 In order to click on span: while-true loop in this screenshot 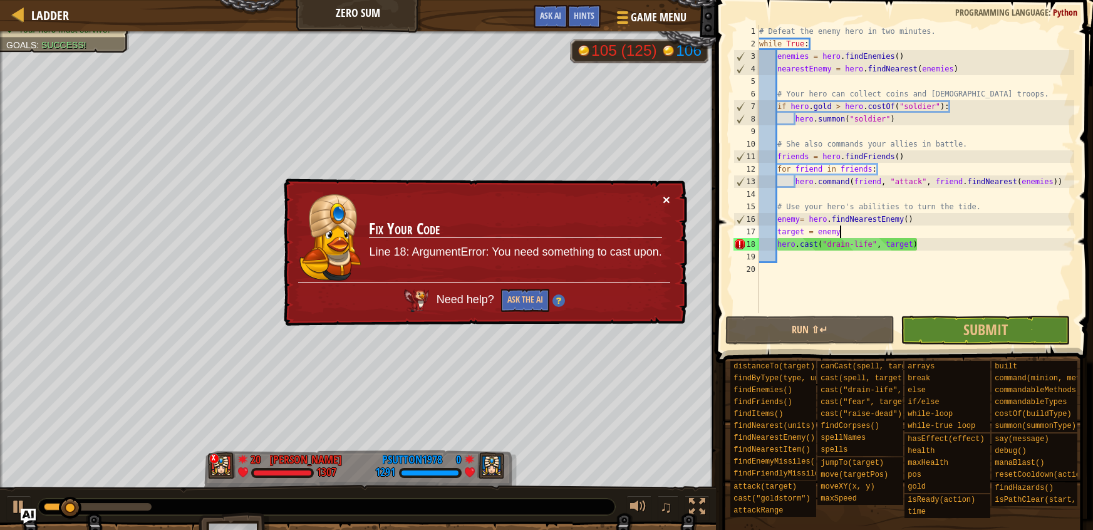, I will do `click(942, 426)`.